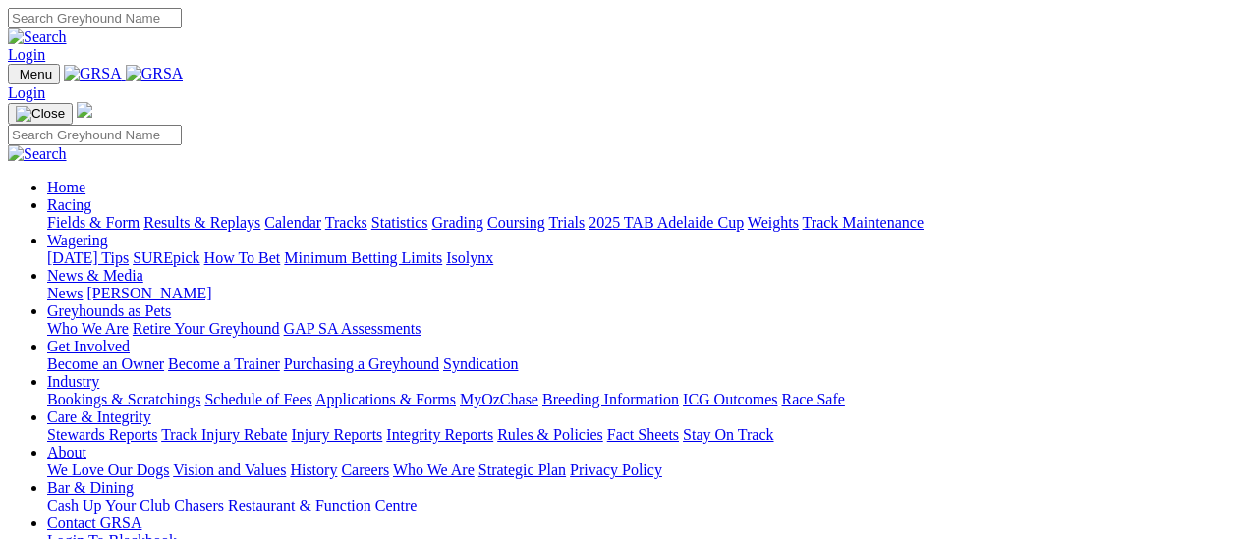 Image resolution: width=1235 pixels, height=539 pixels. Describe the element at coordinates (243, 257) in the screenshot. I see `a: How To Bet` at that location.